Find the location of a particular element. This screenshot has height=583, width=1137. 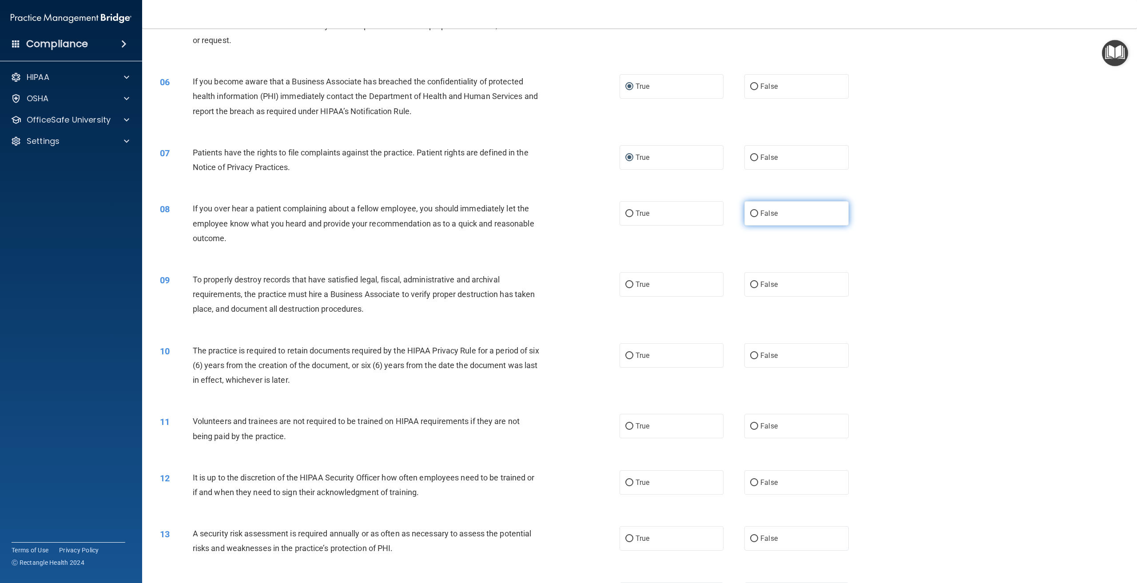

span: 11 is located at coordinates (165, 422).